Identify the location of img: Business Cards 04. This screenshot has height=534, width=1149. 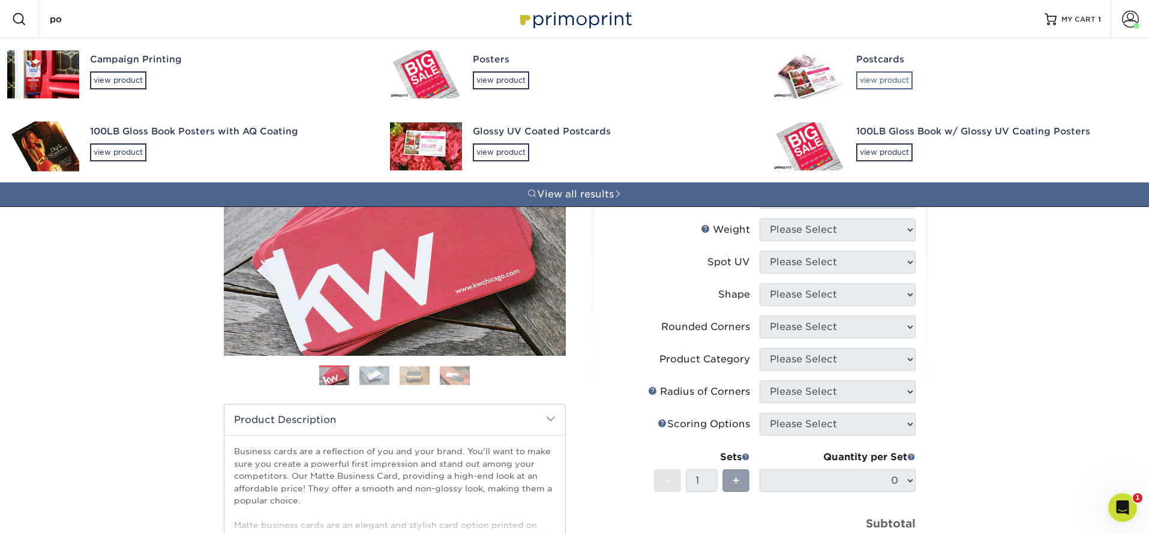
(455, 375).